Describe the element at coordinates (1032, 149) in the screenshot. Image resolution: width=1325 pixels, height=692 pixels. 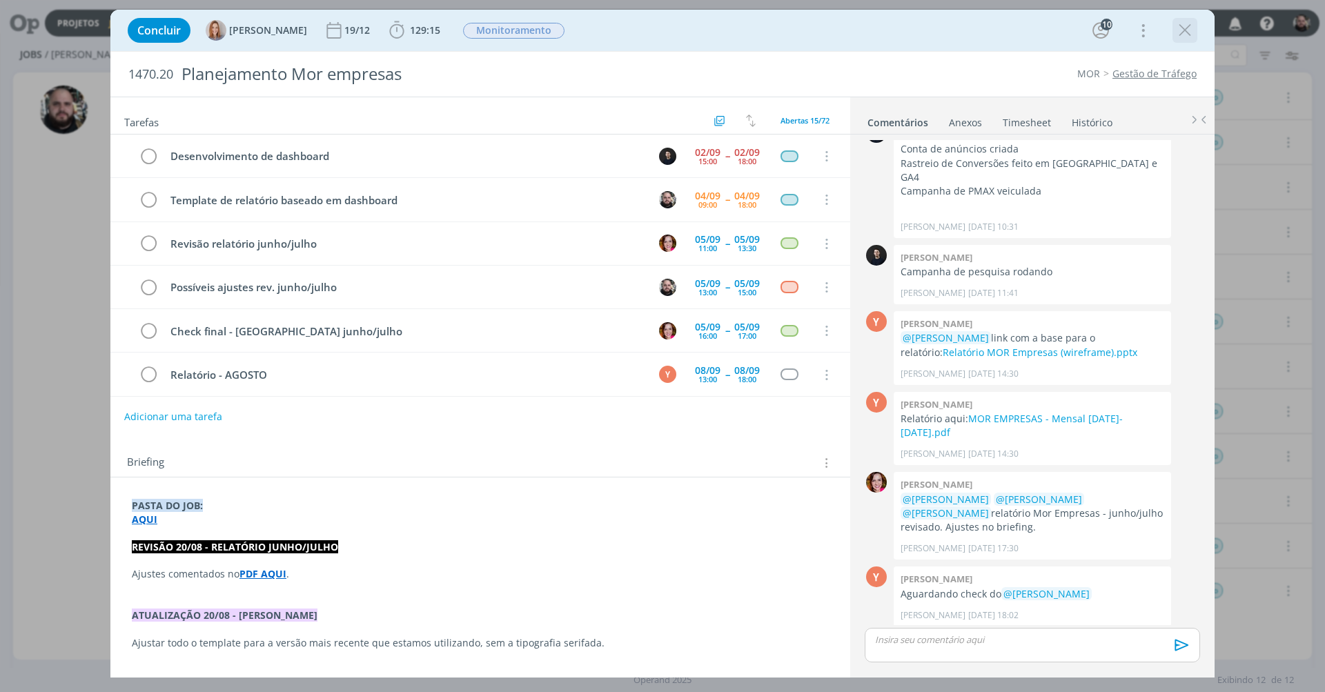
I see `p: Conta de anúncios criada` at that location.